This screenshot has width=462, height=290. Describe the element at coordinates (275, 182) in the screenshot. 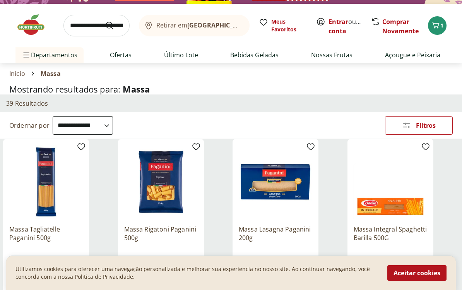

I see `img: Massa Lasagna Paganini 200g` at that location.